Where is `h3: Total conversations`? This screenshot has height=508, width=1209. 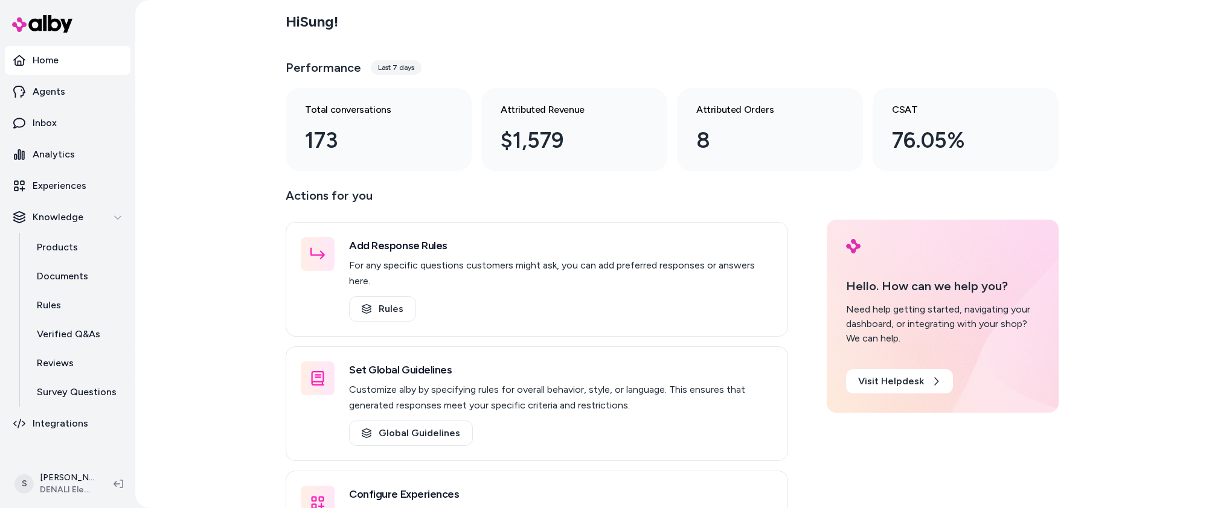
h3: Total conversations is located at coordinates (369, 110).